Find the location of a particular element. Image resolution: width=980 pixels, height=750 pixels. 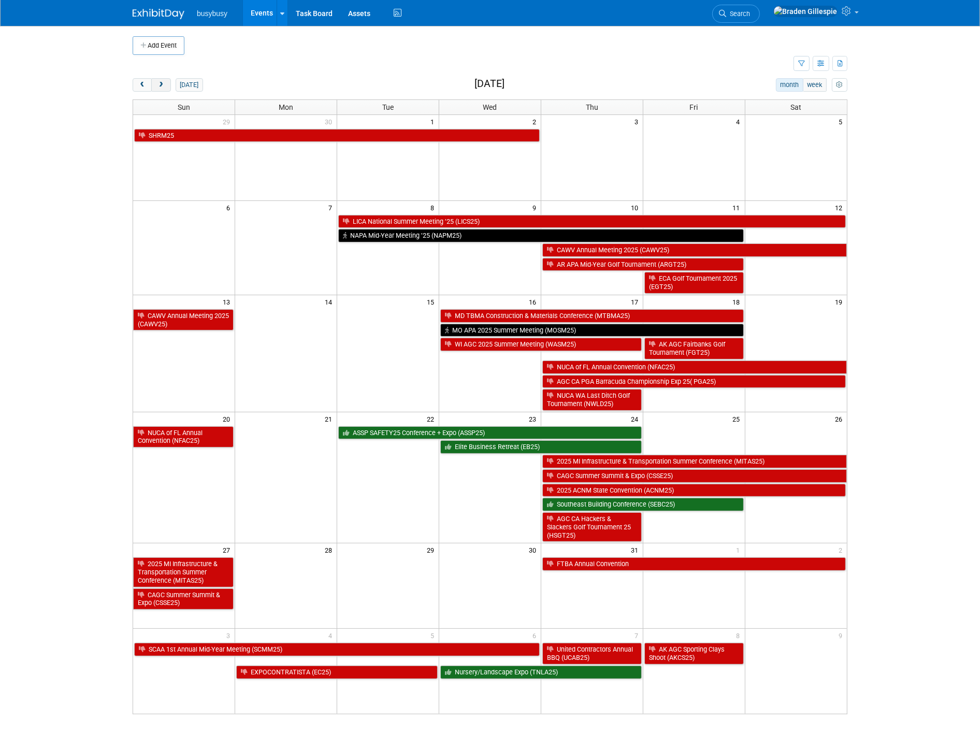

span: 13 is located at coordinates (228, 301).